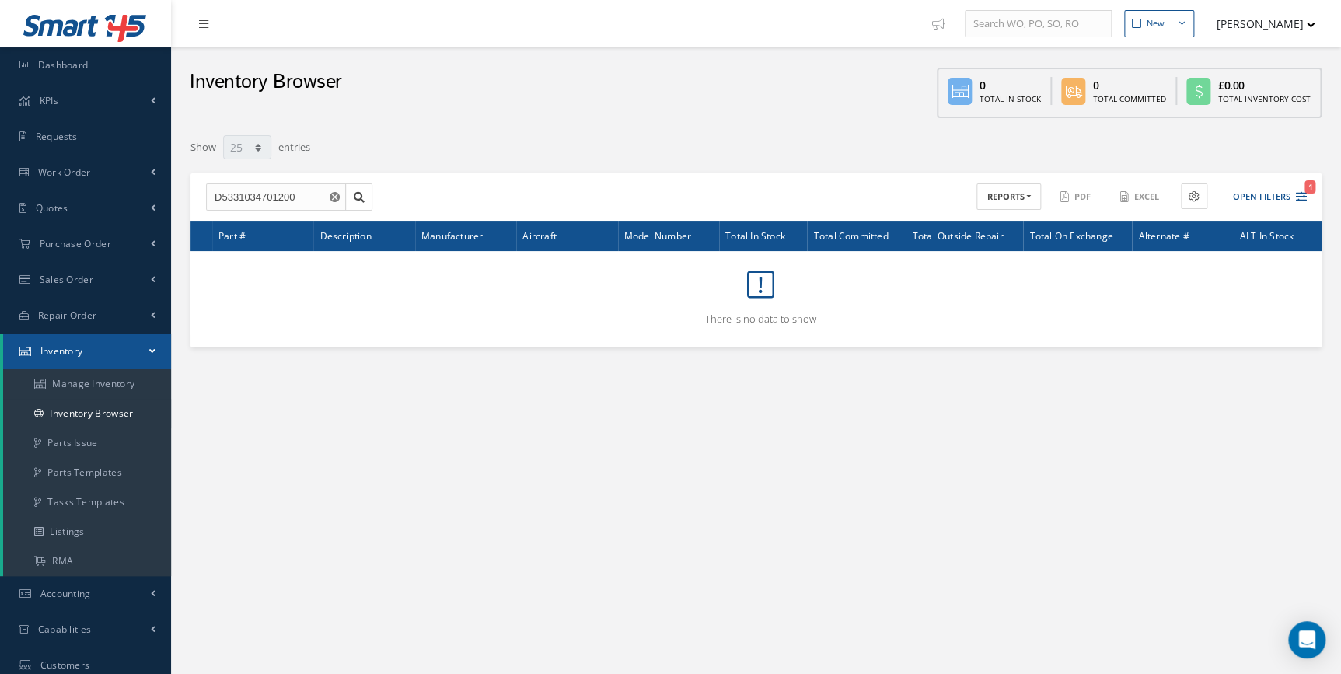 This screenshot has height=674, width=1341. What do you see at coordinates (52, 208) in the screenshot?
I see `span: Quotes` at bounding box center [52, 208].